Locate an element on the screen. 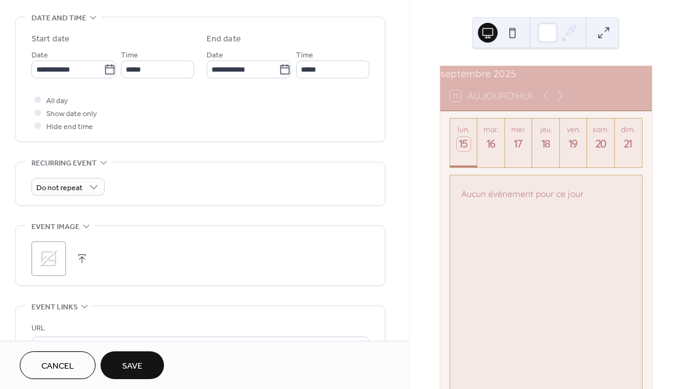 This screenshot has height=389, width=682. div: jeu. is located at coordinates (546, 129).